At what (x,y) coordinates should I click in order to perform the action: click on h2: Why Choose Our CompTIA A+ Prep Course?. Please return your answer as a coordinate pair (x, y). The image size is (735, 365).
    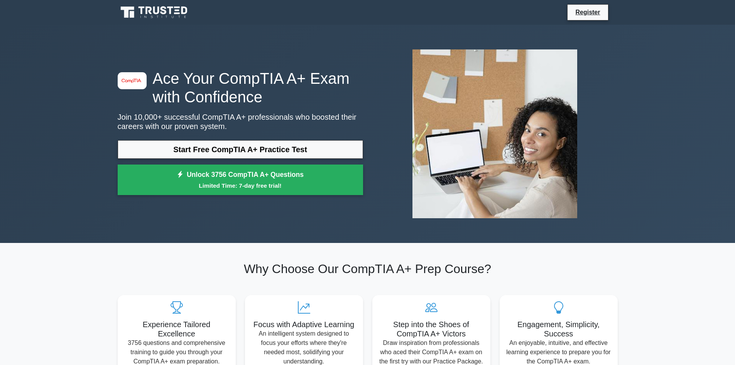
    Looking at the image, I should click on (368, 269).